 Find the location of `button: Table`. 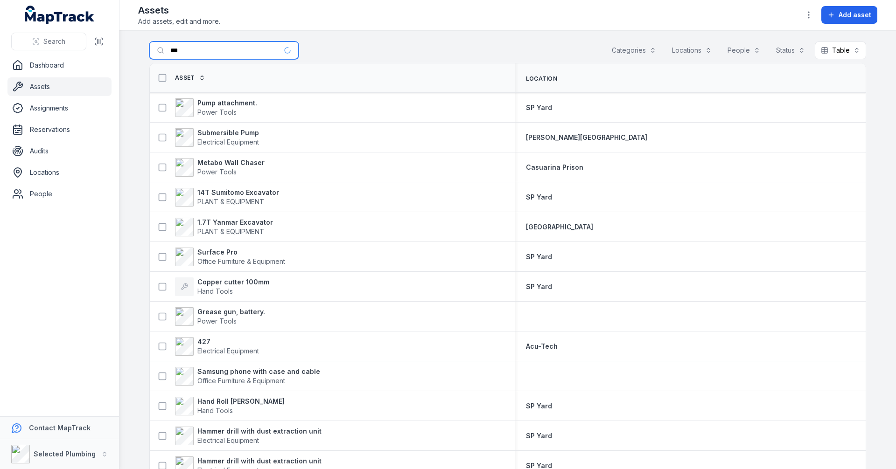

button: Table is located at coordinates (840, 50).